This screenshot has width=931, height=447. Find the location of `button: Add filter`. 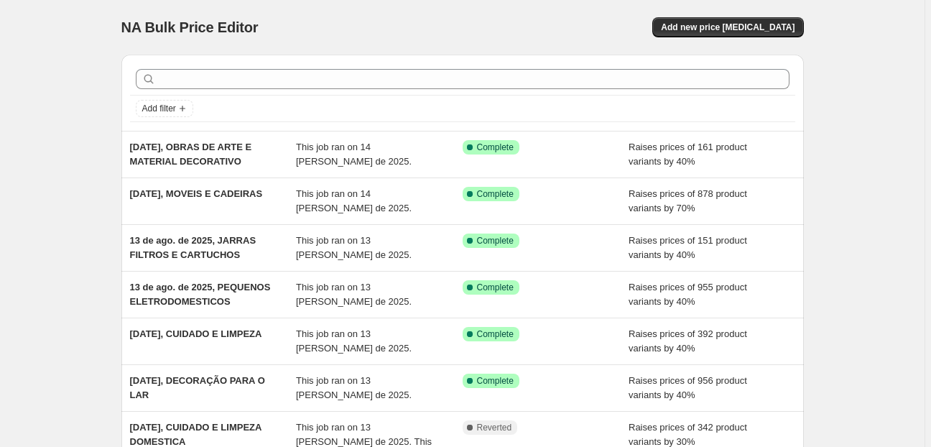

button: Add filter is located at coordinates (164, 108).